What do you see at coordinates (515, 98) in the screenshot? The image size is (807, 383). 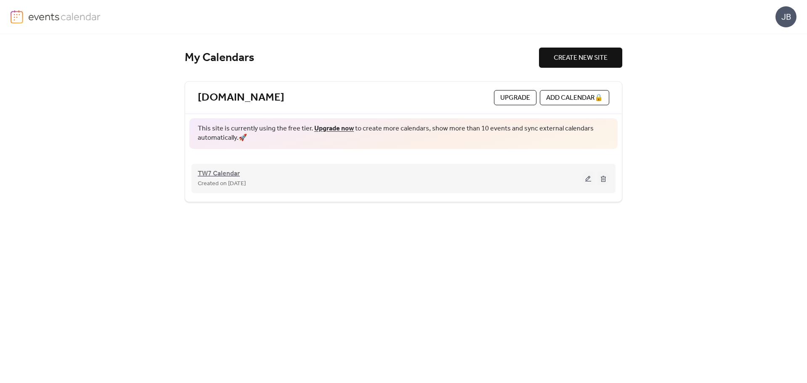 I see `button: Upgrade` at bounding box center [515, 98].